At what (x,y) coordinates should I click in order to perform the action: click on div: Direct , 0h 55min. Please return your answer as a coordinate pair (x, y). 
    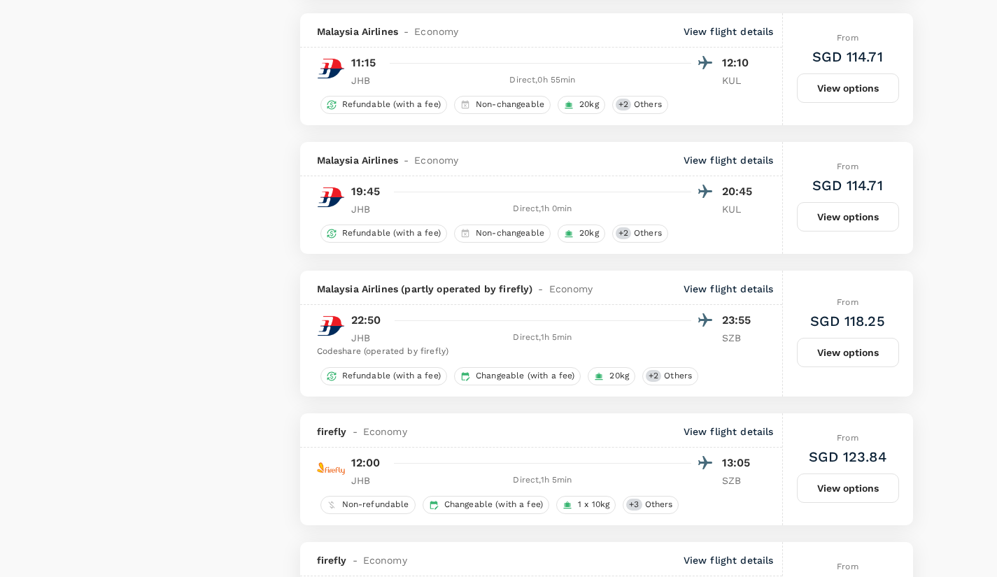
    Looking at the image, I should click on (543, 80).